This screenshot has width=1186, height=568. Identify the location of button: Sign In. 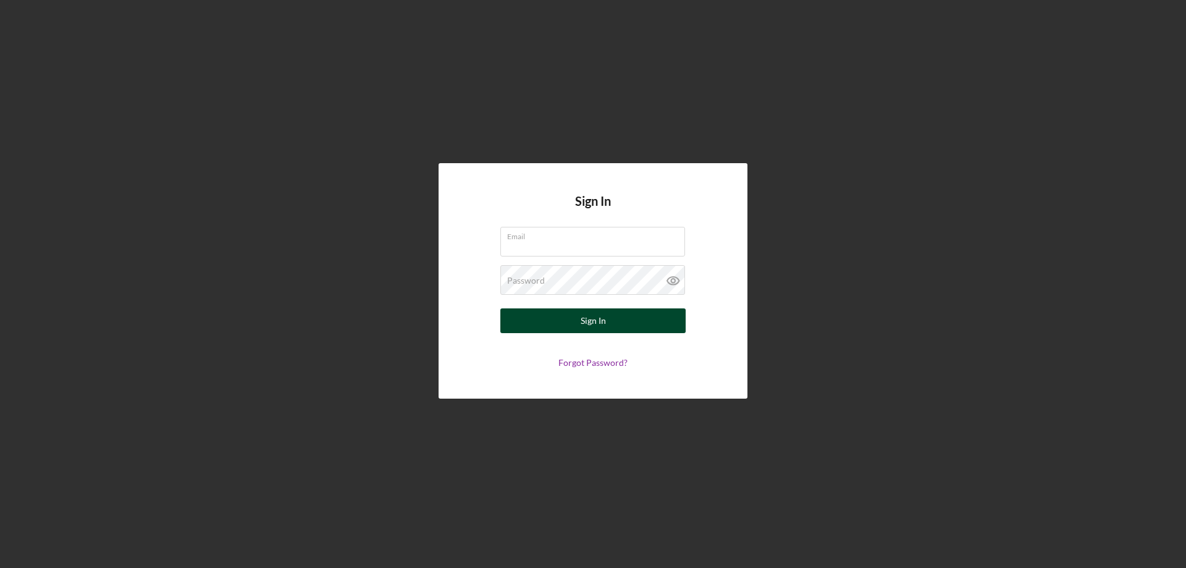
(593, 321).